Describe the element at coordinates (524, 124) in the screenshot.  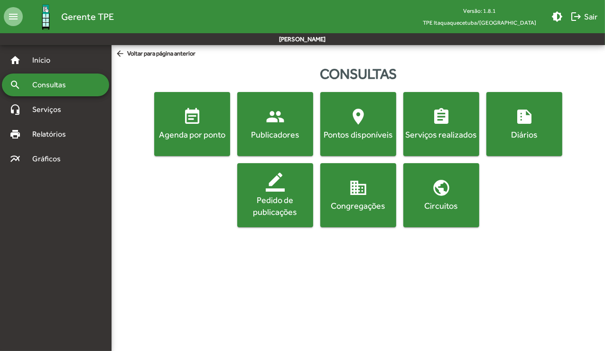
I see `button: Diários` at that location.